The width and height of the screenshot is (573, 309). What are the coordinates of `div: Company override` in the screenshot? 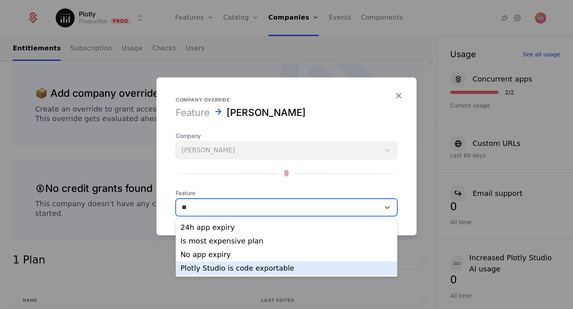 It's located at (286, 100).